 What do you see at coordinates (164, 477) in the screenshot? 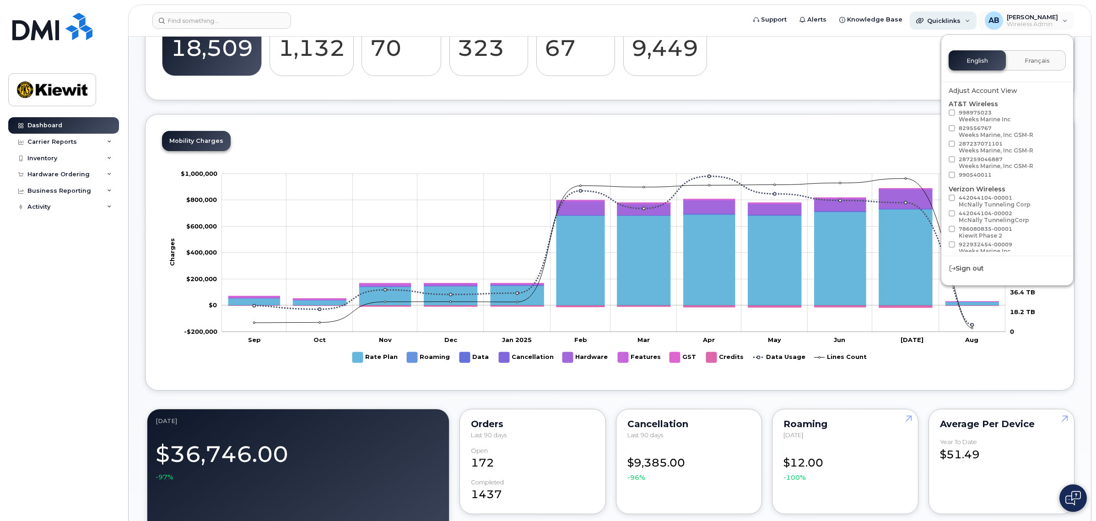
I see `span: -97%` at bounding box center [164, 477].